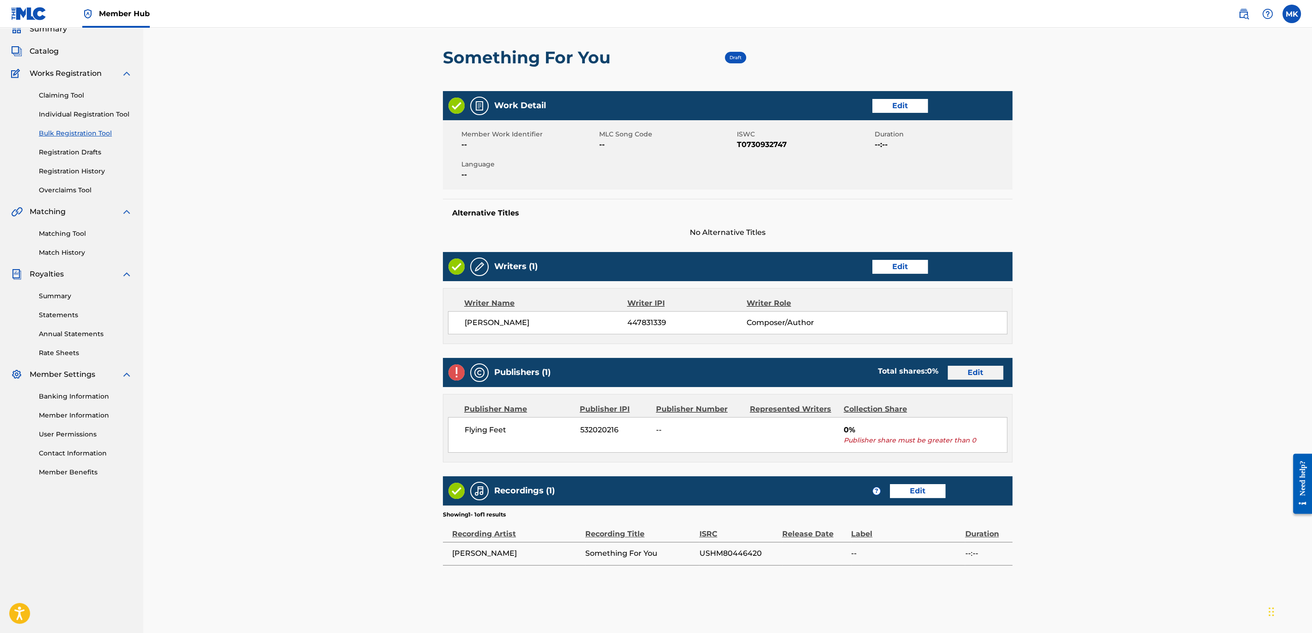  Describe the element at coordinates (48, 212) in the screenshot. I see `span: Matching` at that location.